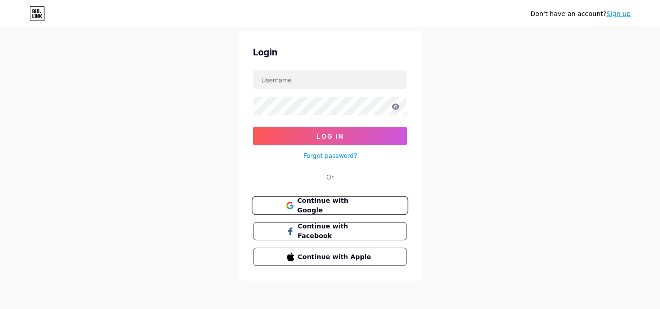  What do you see at coordinates (618, 14) in the screenshot?
I see `a: Sign up` at bounding box center [618, 14].